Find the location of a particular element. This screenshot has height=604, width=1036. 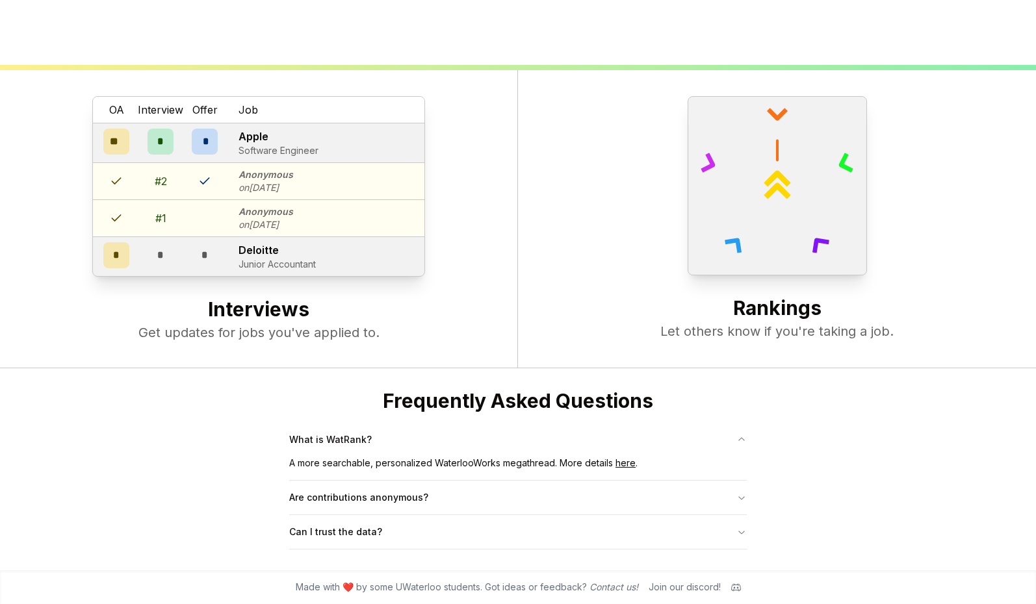

div: What is WatRank? is located at coordinates (518, 468).